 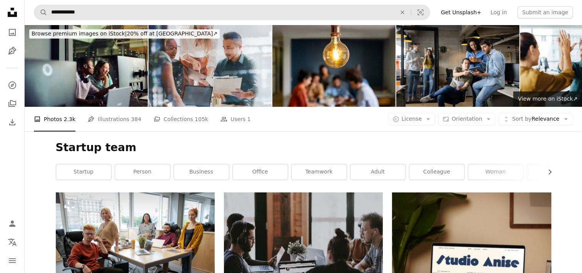 I want to click on img: Business people working with a digital tablet in a meeting, so click(x=210, y=65).